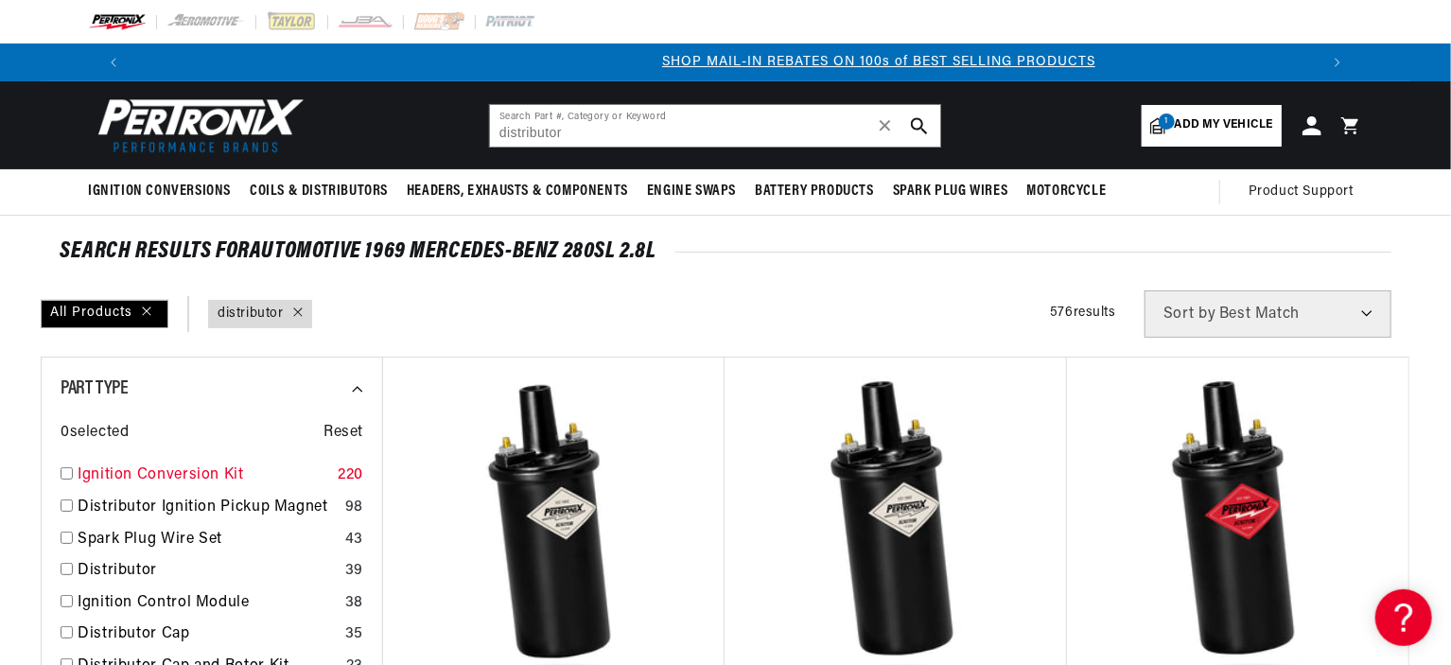  I want to click on summary: Engine Swaps, so click(691, 191).